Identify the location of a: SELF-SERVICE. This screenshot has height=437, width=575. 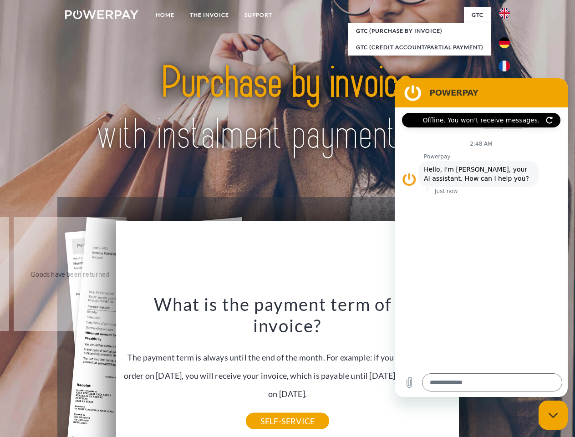
(287, 421).